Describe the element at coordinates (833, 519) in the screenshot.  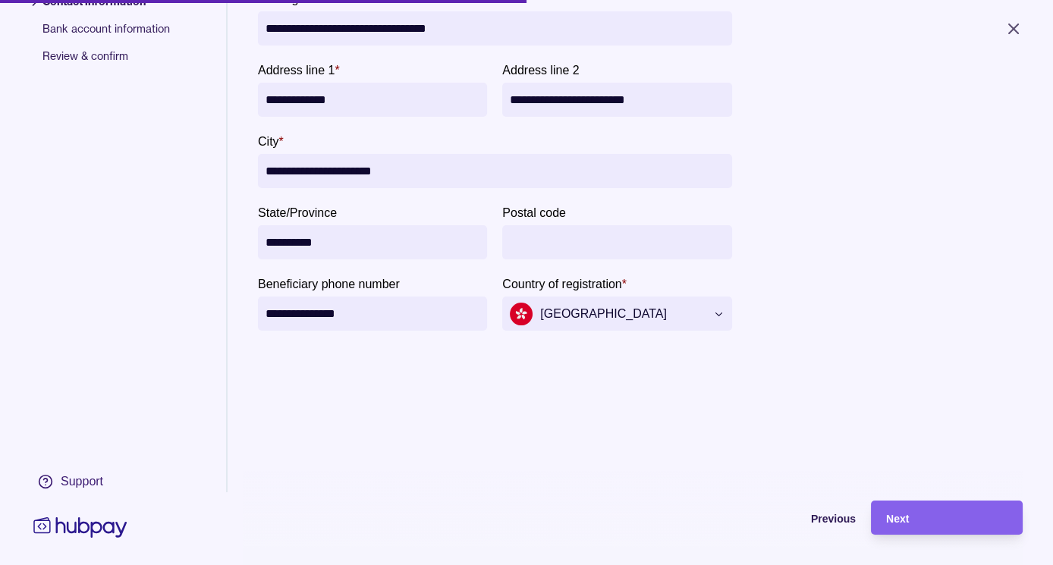
I see `span: Previous` at that location.